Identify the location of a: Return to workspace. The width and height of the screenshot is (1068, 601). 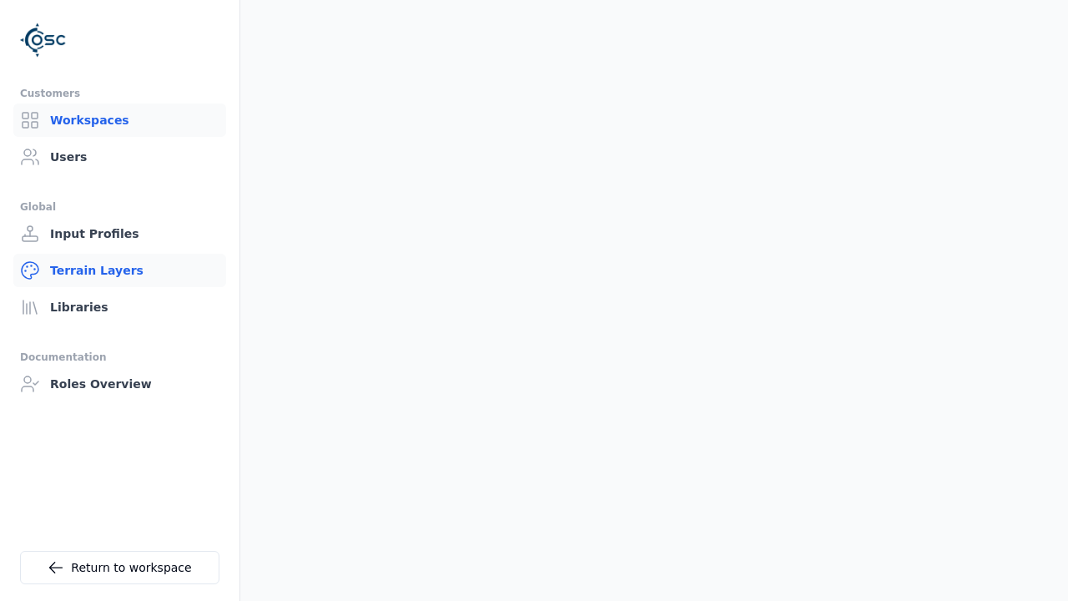
(119, 567).